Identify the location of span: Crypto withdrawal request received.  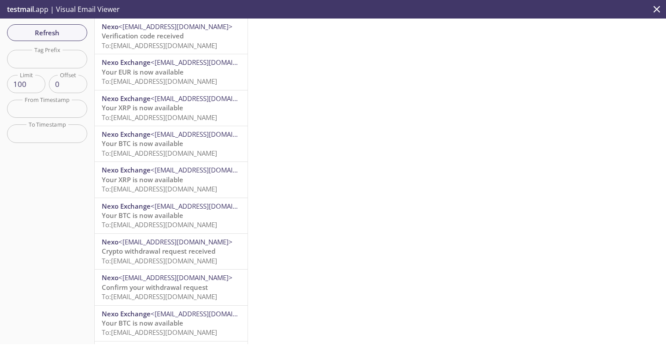
(159, 251).